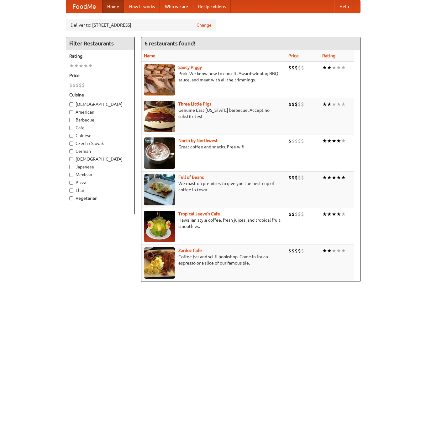  What do you see at coordinates (191, 177) in the screenshot?
I see `b: Full of Beans` at bounding box center [191, 177].